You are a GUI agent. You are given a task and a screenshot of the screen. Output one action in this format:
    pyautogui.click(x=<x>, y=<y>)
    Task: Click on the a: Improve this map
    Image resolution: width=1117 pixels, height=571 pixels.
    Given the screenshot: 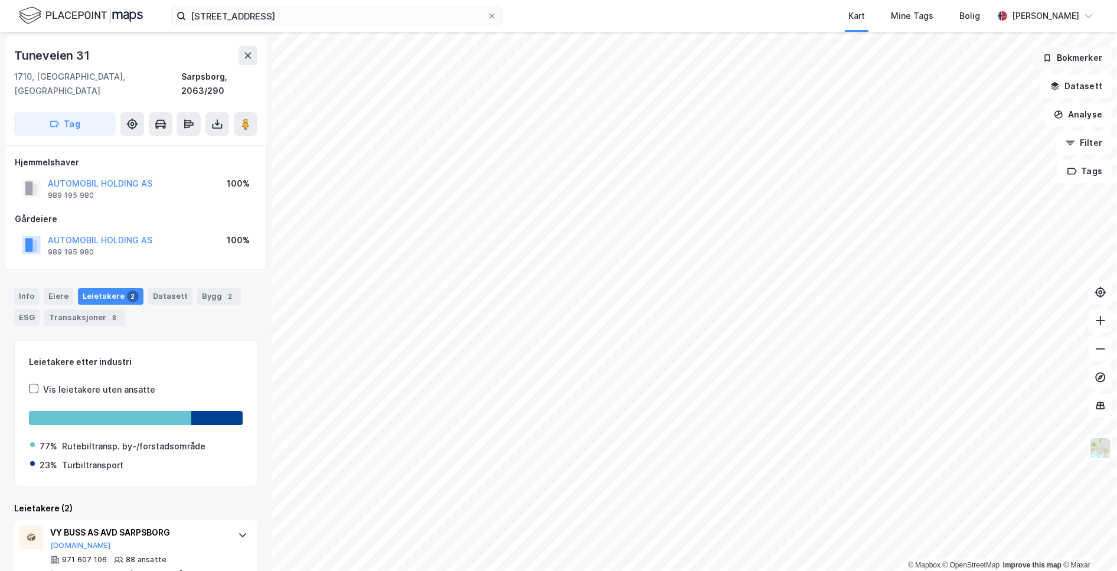 What is the action you would take?
    pyautogui.click(x=1032, y=565)
    